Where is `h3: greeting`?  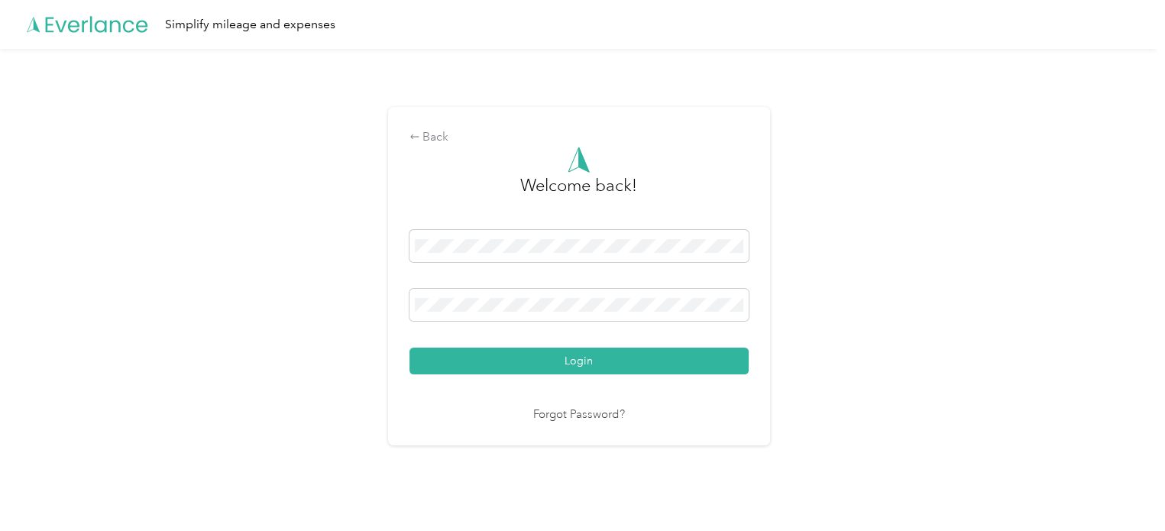
h3: greeting is located at coordinates (578, 193).